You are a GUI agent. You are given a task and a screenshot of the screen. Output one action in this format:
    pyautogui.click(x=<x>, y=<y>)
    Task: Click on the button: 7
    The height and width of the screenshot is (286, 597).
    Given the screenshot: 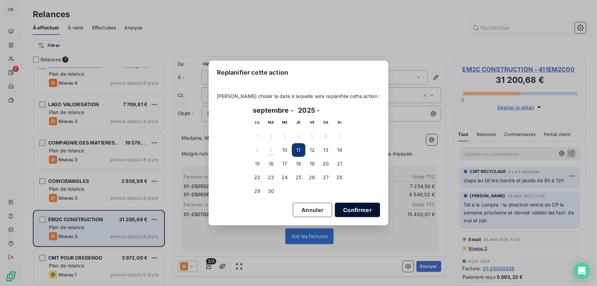 What is the action you would take?
    pyautogui.click(x=340, y=136)
    